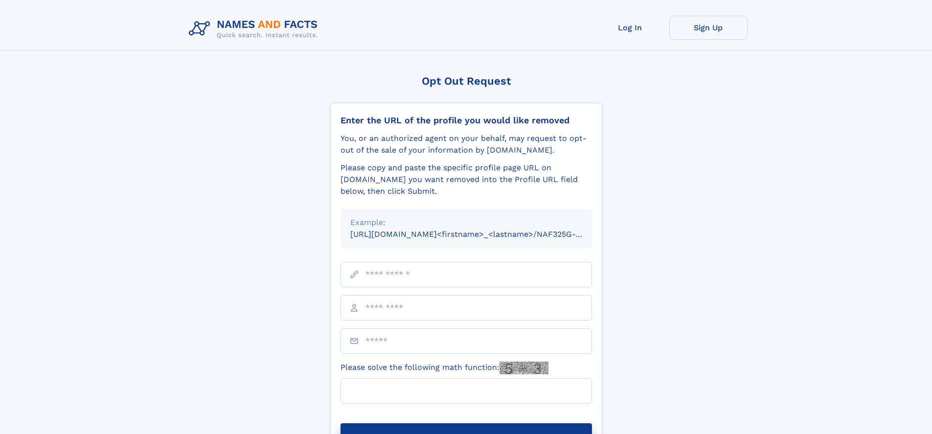 This screenshot has height=434, width=932. Describe the element at coordinates (466, 144) in the screenshot. I see `div: You, or an authorized agent on your behalf, may request to opt-out of the sale of your informatio...` at that location.